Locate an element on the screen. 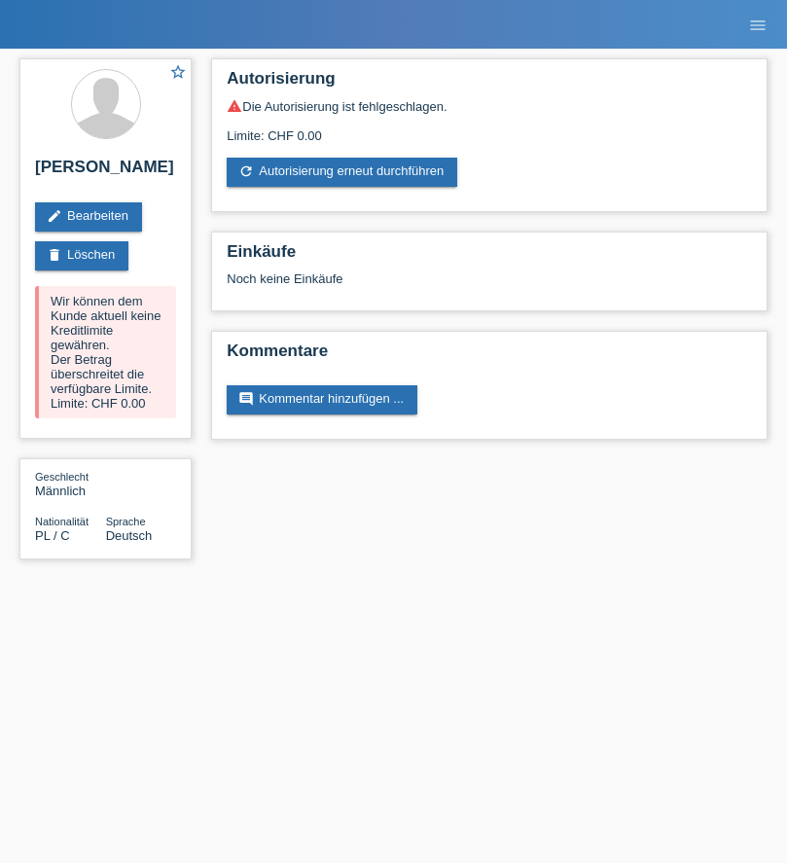  a: commentKommentar hinzufügen ... is located at coordinates (322, 400).